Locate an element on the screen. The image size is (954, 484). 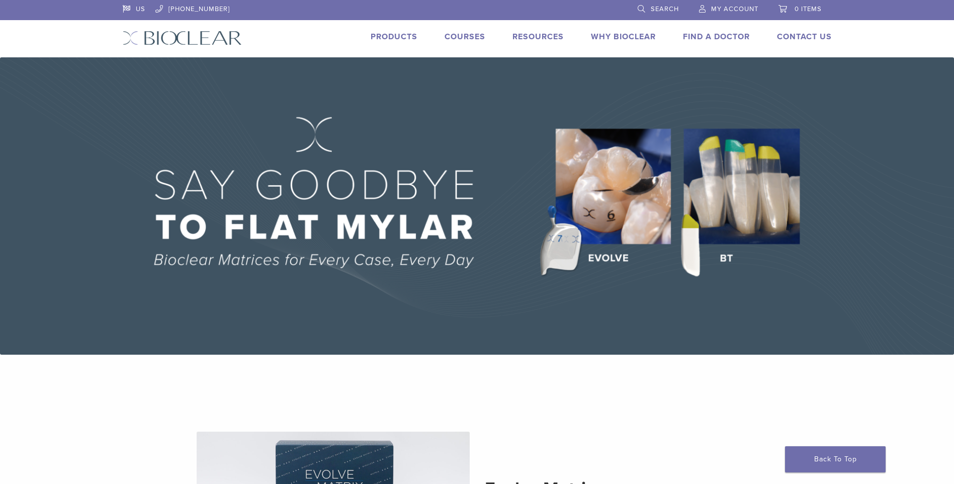
span: Search is located at coordinates (665, 9).